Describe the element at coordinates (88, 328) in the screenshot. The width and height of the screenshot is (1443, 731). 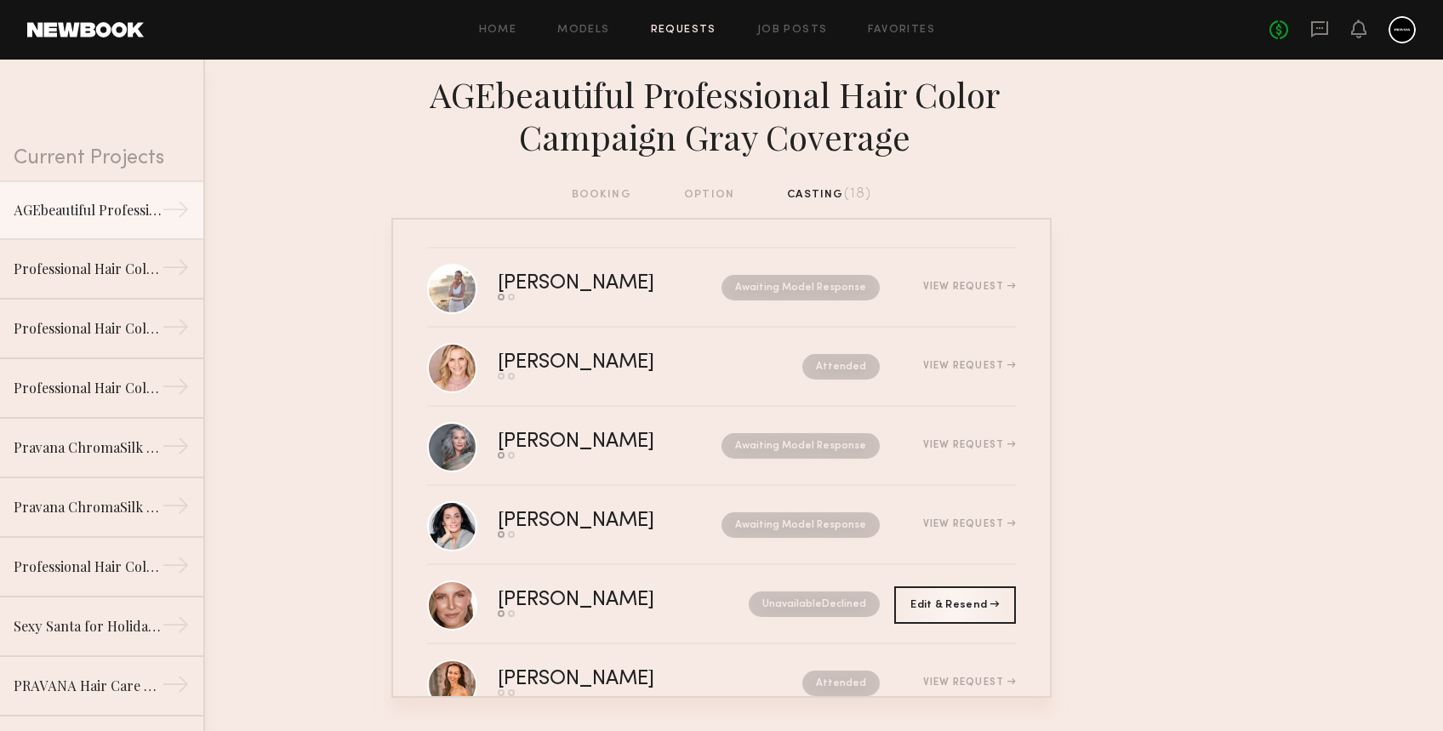
I see `div: Professional Hair Color Campaign (PINK)` at that location.